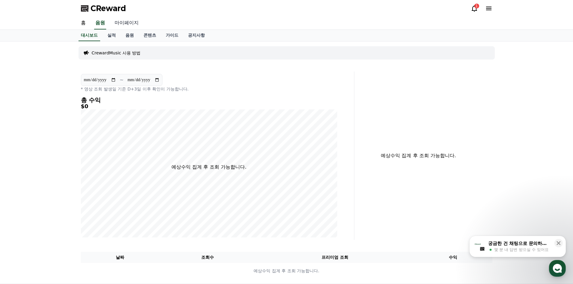  I want to click on th: 날짜, so click(120, 257).